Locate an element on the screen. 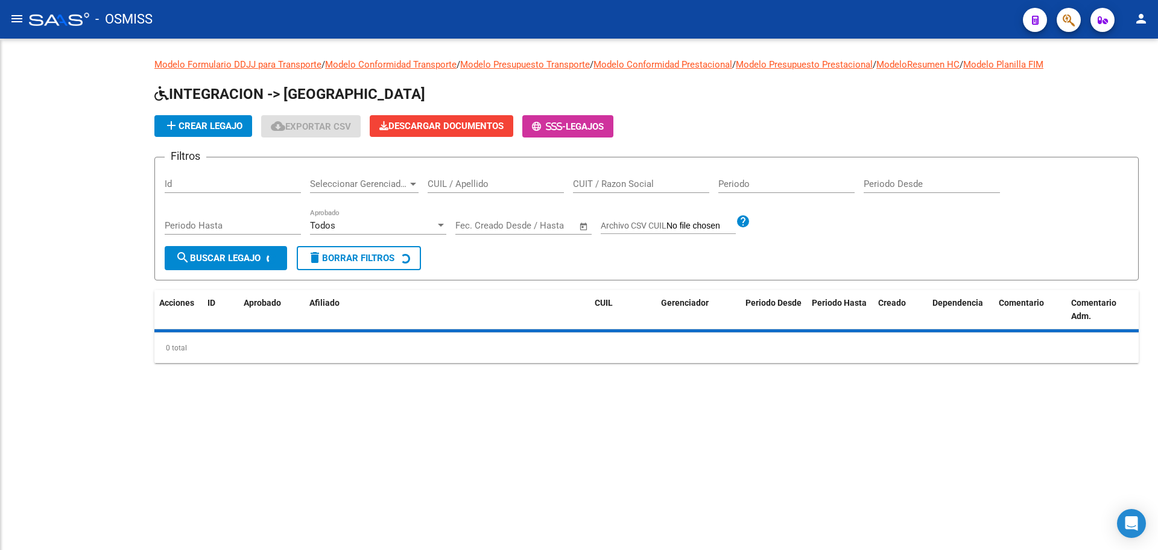 This screenshot has width=1158, height=550. span: CUIL is located at coordinates (604, 303).